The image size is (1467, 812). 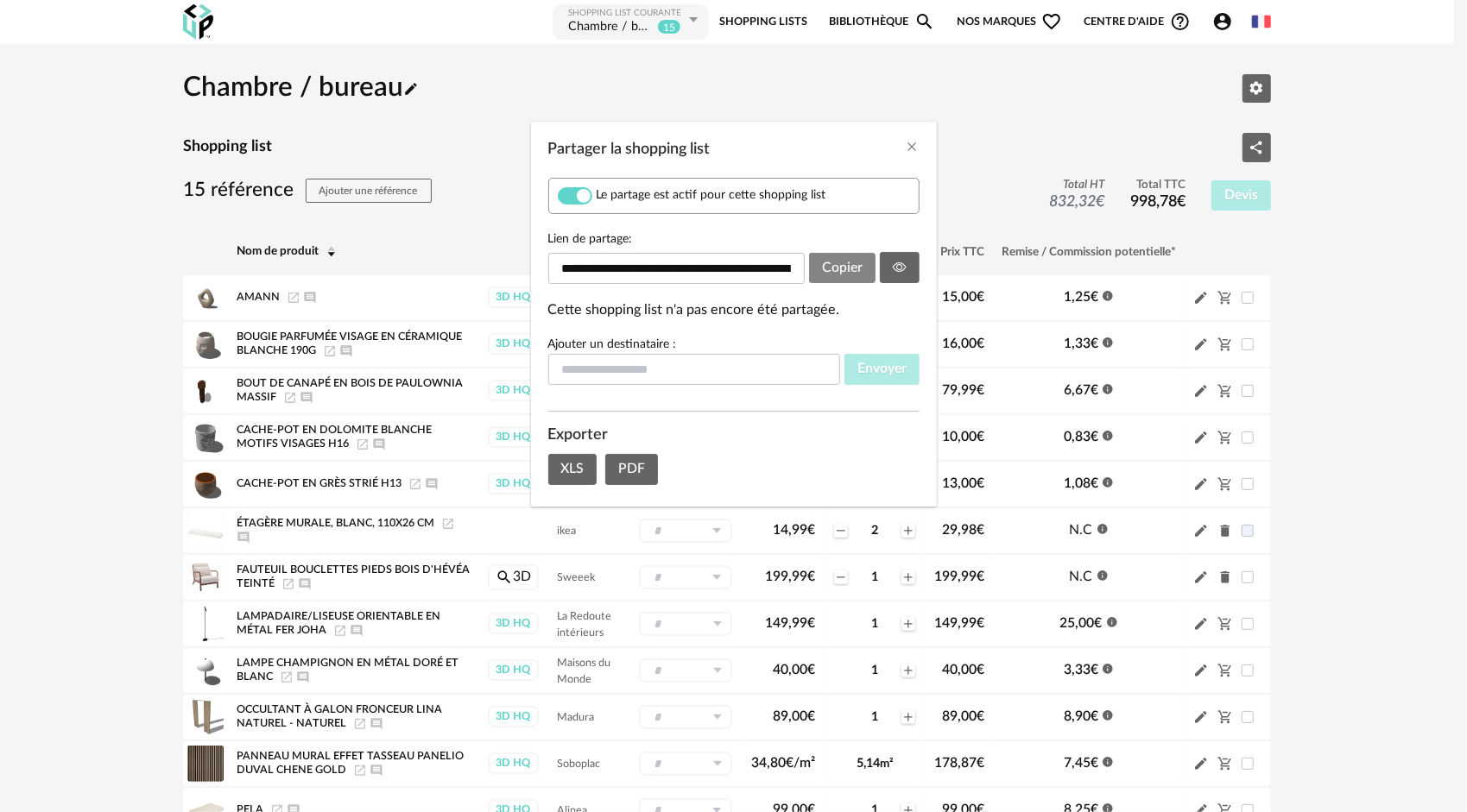 I want to click on span: Partager la shopping list, so click(x=629, y=149).